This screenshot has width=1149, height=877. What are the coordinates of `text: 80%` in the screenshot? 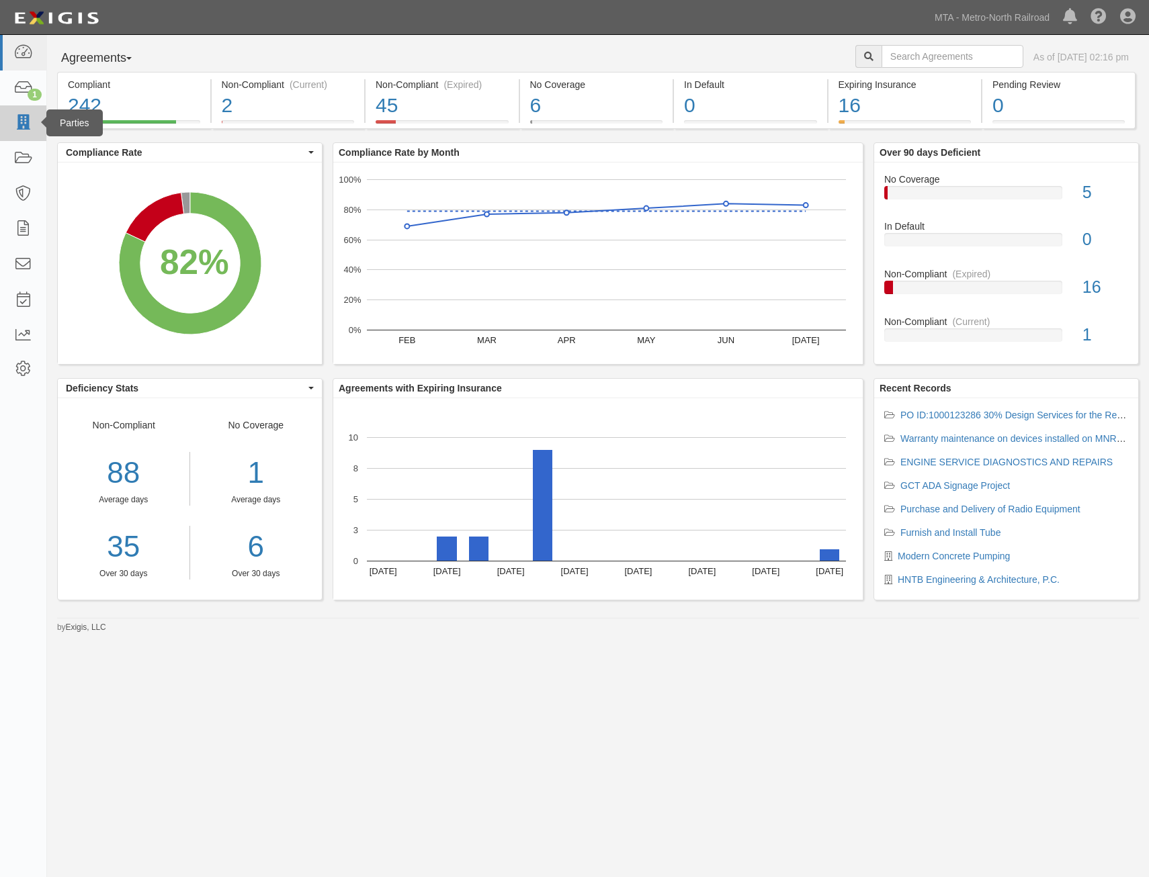 It's located at (352, 210).